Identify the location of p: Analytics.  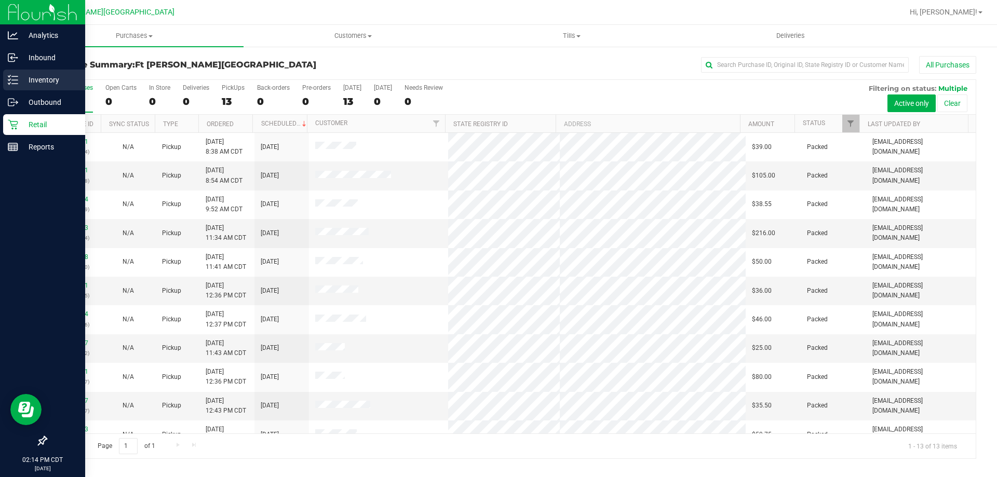
(49, 35).